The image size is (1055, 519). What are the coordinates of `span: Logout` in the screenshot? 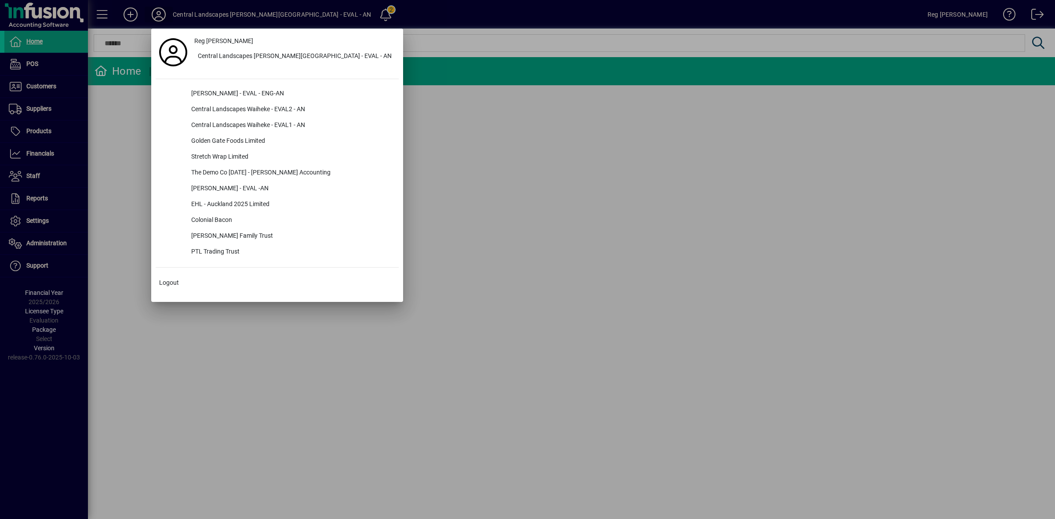 It's located at (169, 283).